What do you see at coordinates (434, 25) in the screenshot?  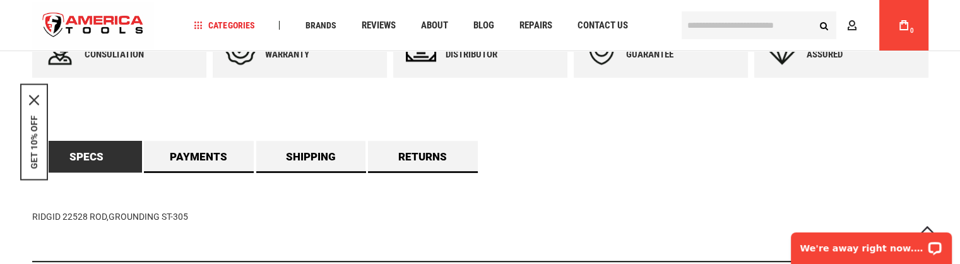 I see `span: About` at bounding box center [434, 25].